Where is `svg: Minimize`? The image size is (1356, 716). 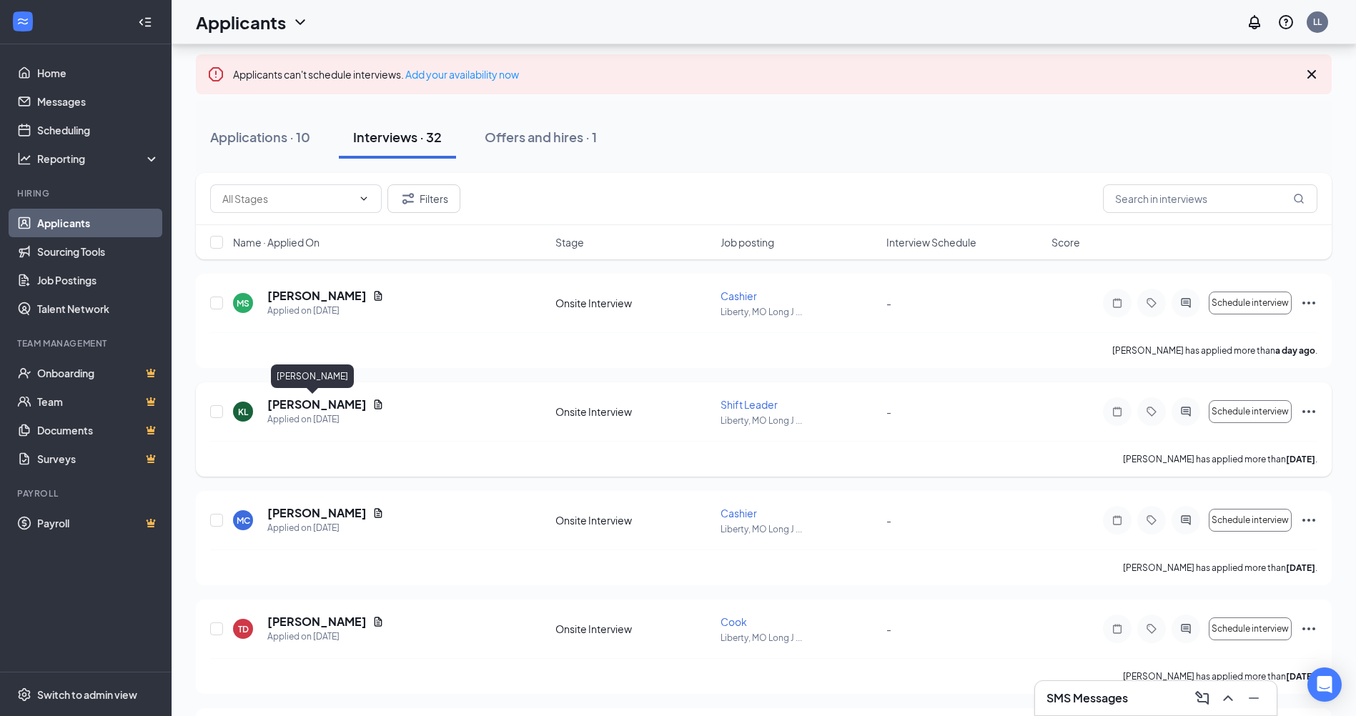 svg: Minimize is located at coordinates (1254, 698).